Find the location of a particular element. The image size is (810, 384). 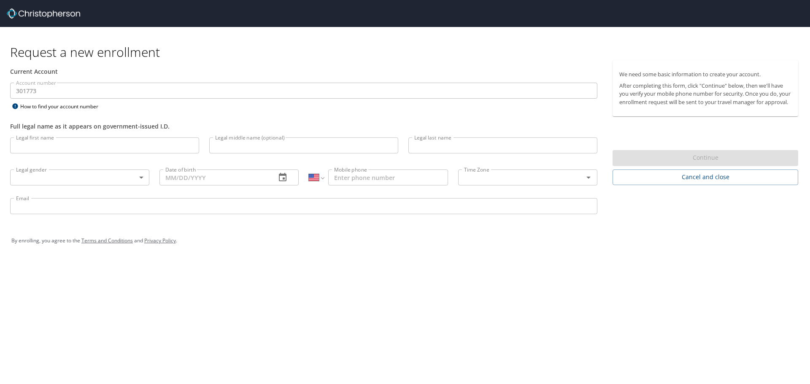

a: Privacy Policy is located at coordinates (160, 240).